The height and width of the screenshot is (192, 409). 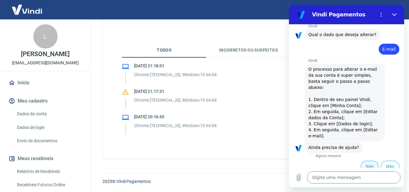 What do you see at coordinates (45, 158) in the screenshot?
I see `button: Meus recebíveis` at bounding box center [45, 158].